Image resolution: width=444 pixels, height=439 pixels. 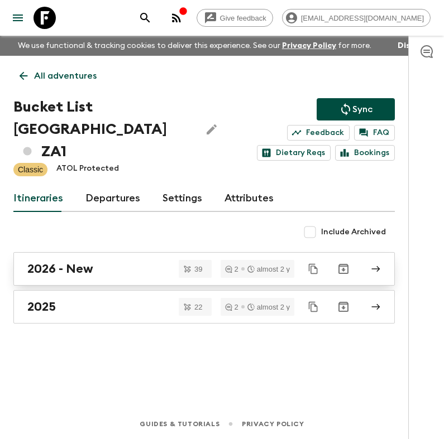 I want to click on span: 22, so click(x=198, y=307).